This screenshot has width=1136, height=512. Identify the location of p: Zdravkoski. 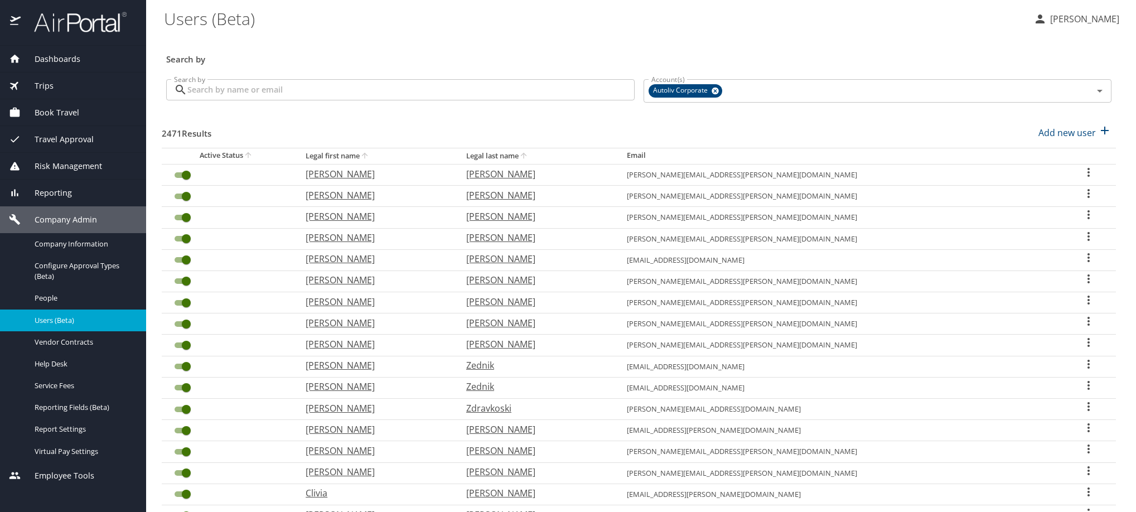
(535, 408).